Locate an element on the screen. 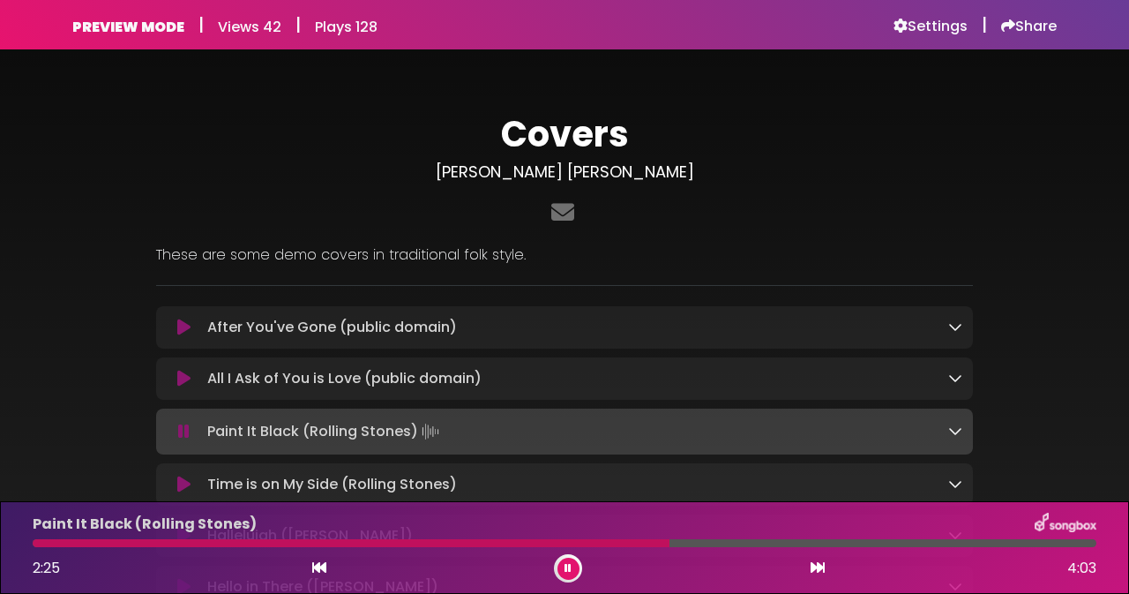 The height and width of the screenshot is (594, 1129). a: Share is located at coordinates (1028, 26).